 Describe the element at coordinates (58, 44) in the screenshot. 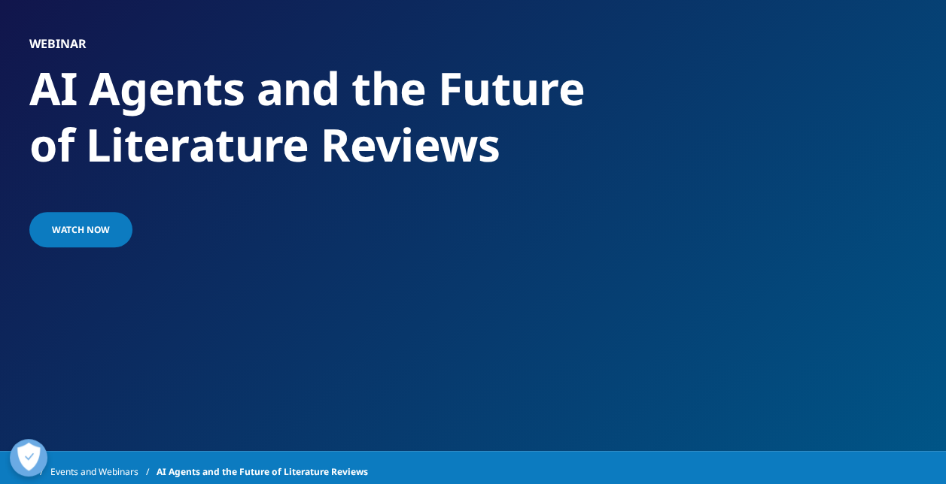

I see `h5: Webinar` at that location.